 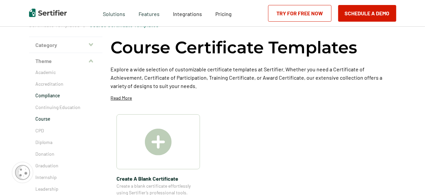 I want to click on span: Pricing, so click(x=223, y=14).